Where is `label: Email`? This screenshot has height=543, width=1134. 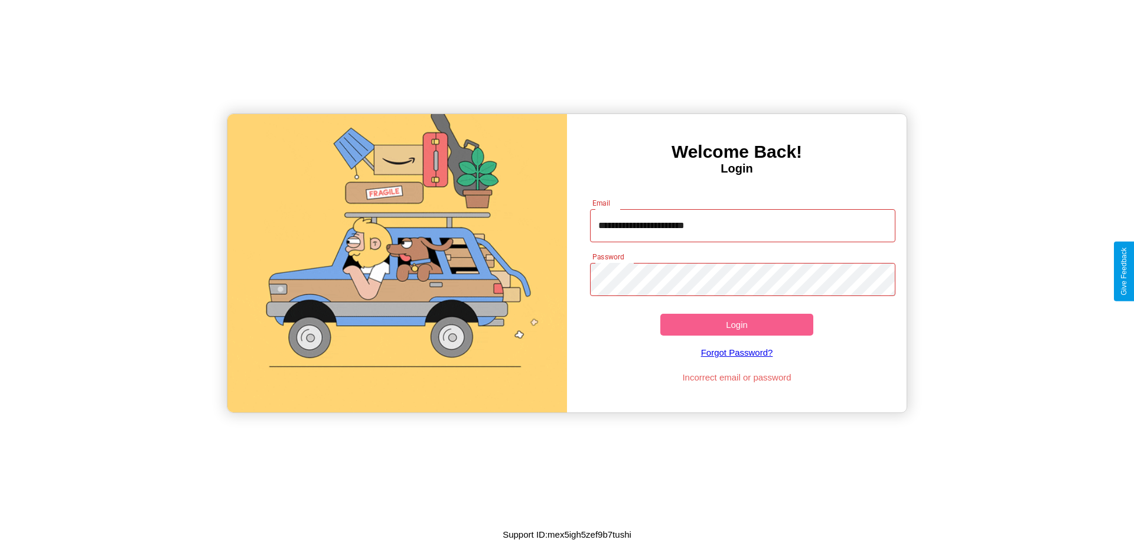 label: Email is located at coordinates (601, 203).